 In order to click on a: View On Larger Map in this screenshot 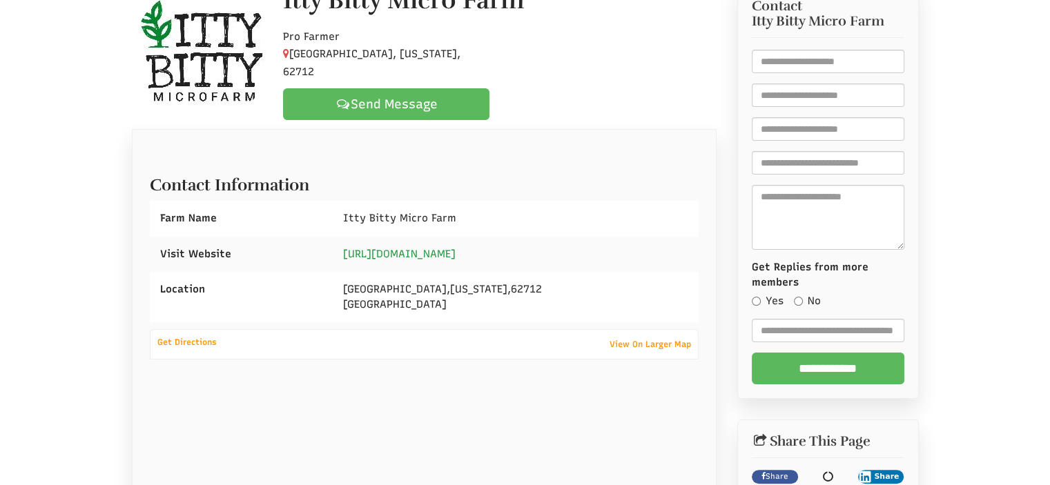, I will do `click(650, 344)`.